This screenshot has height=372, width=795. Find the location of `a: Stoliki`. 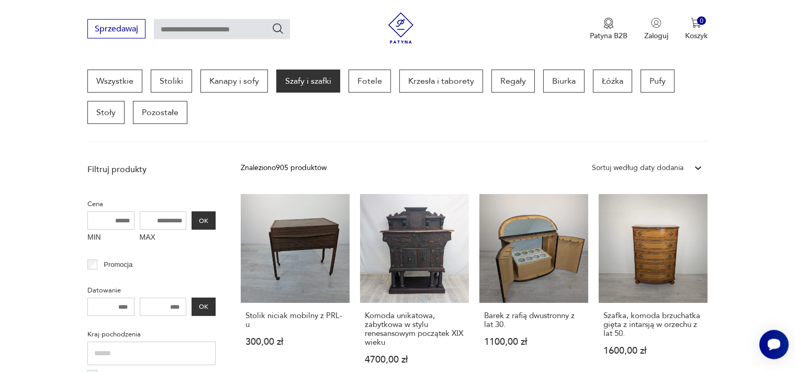

a: Stoliki is located at coordinates (171, 81).